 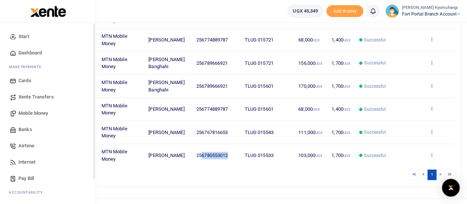 I want to click on span: Start, so click(x=24, y=37).